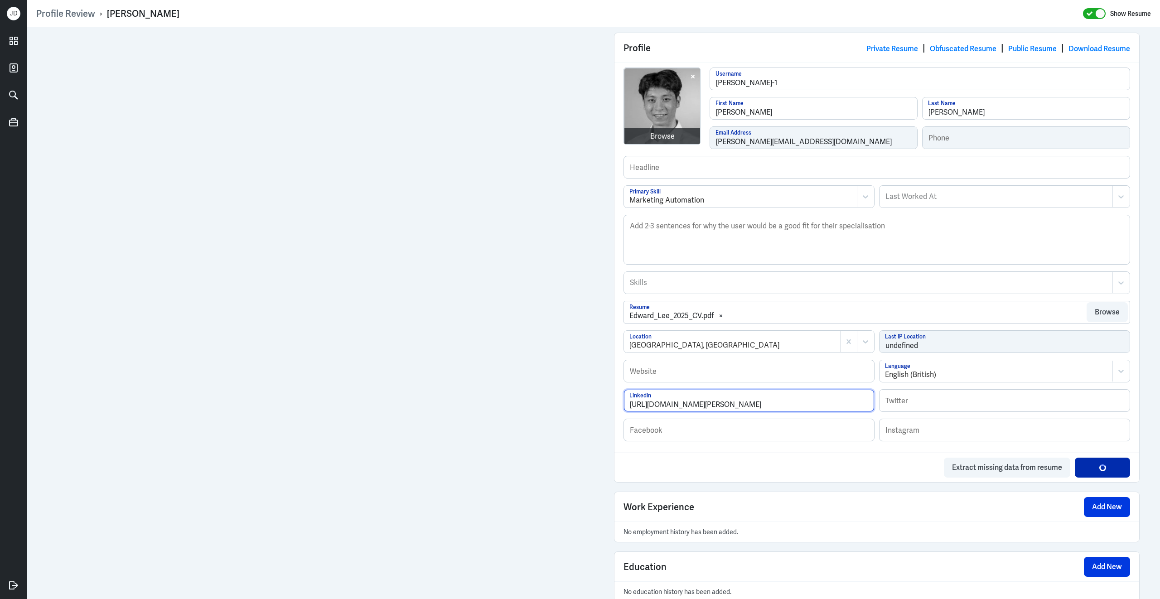 The width and height of the screenshot is (1160, 599). Describe the element at coordinates (749, 430) in the screenshot. I see `input: Facebook` at that location.